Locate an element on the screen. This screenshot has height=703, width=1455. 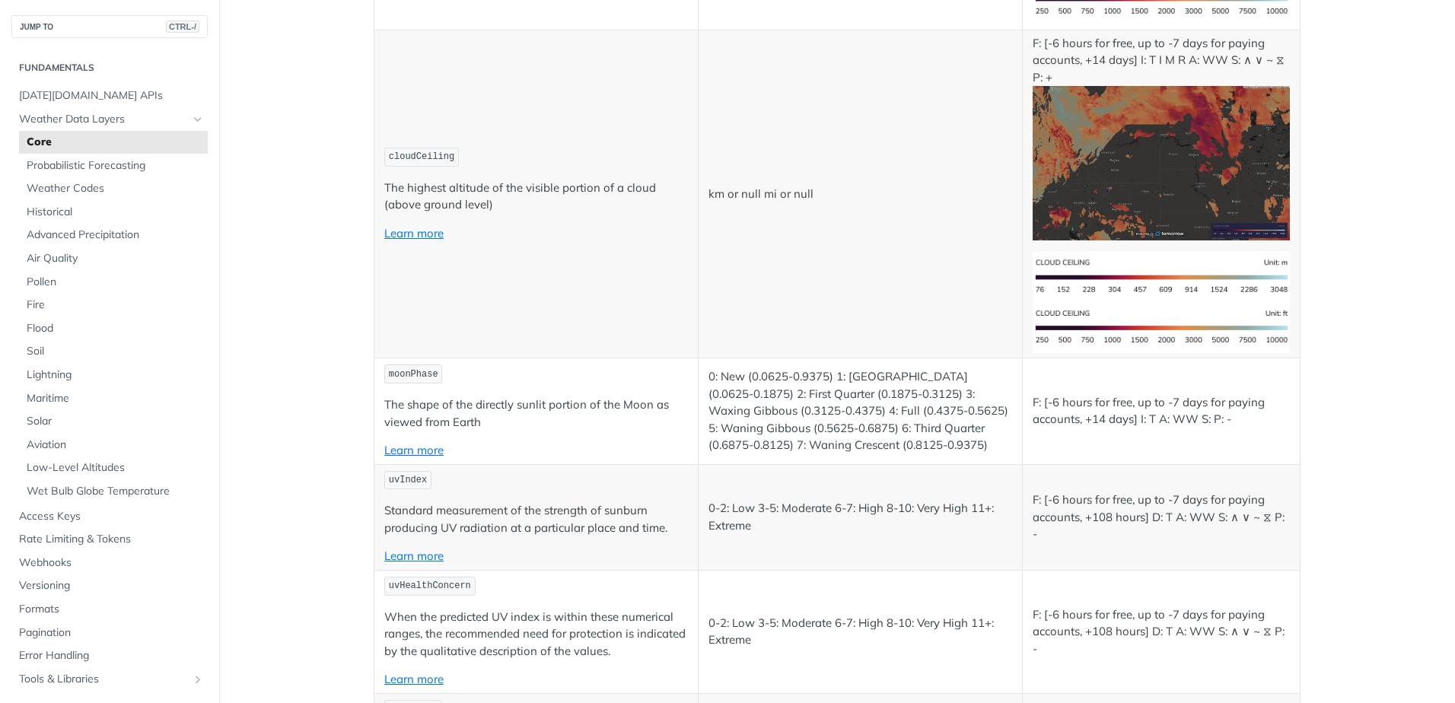
span: Soil is located at coordinates (115, 351).